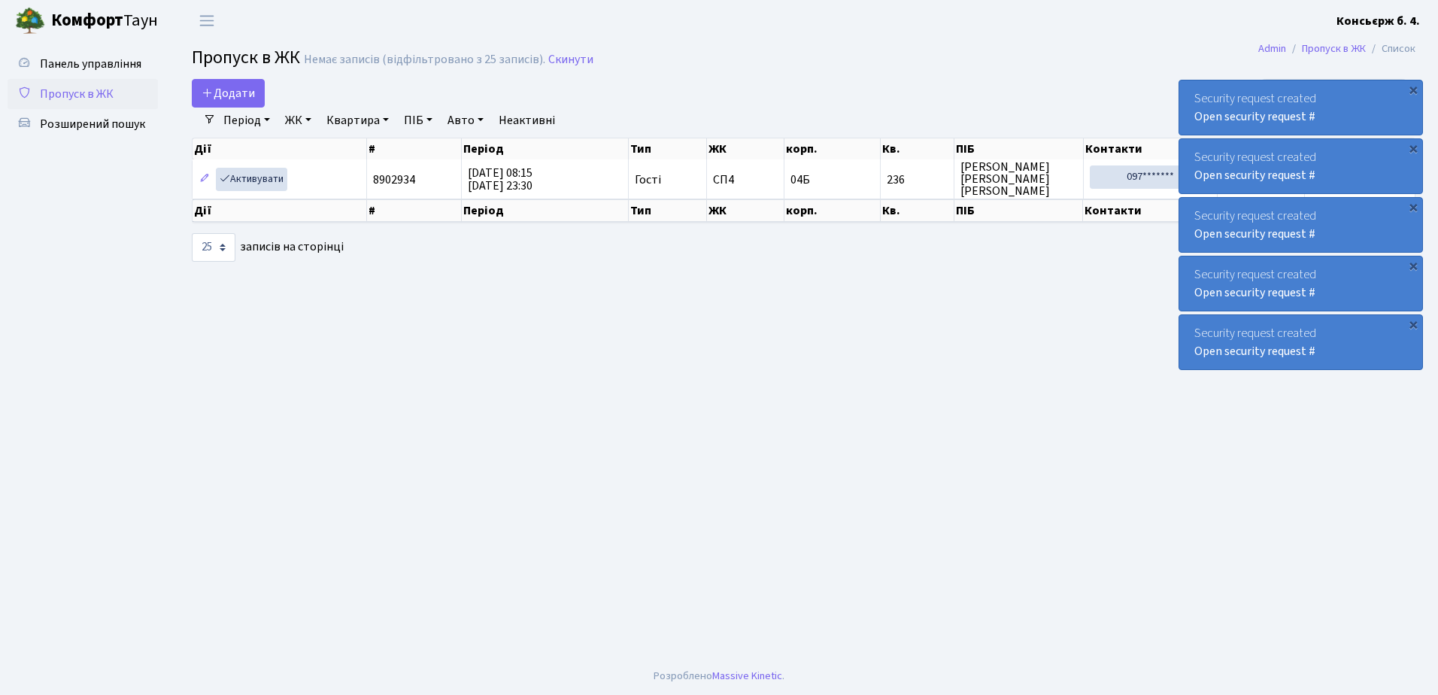 Image resolution: width=1438 pixels, height=695 pixels. Describe the element at coordinates (800, 180) in the screenshot. I see `span: 04Б` at that location.